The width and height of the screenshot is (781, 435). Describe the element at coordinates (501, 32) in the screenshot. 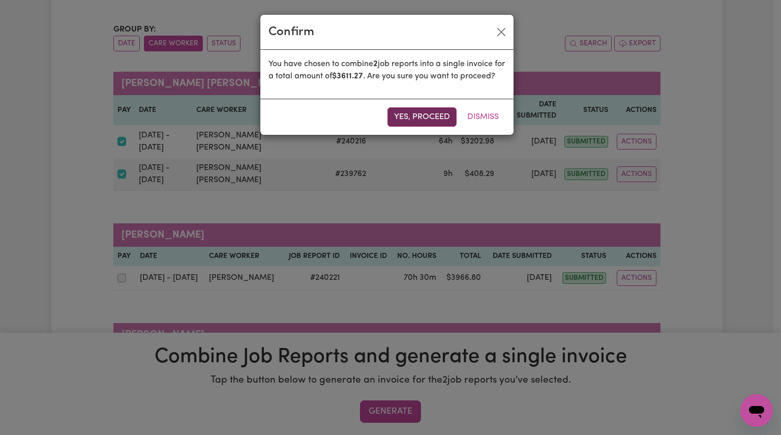

I see `button: Close` at that location.